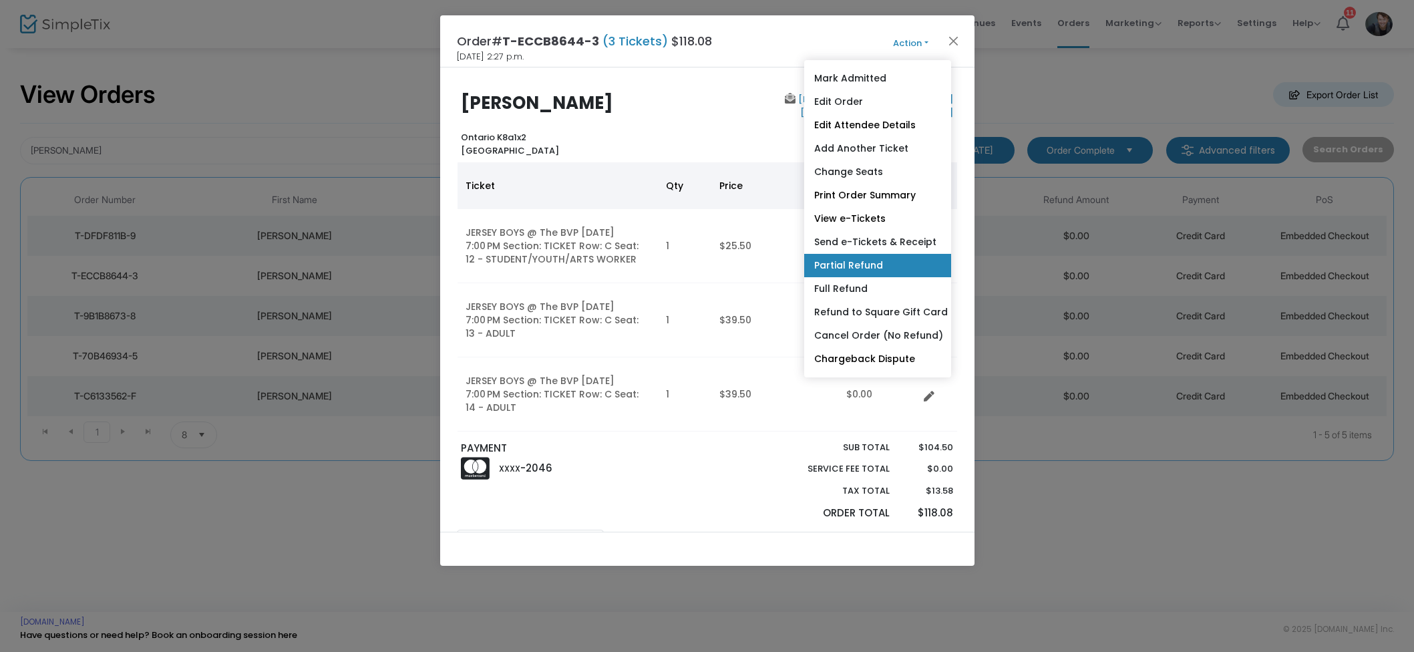  I want to click on p: $0.00, so click(928, 469).